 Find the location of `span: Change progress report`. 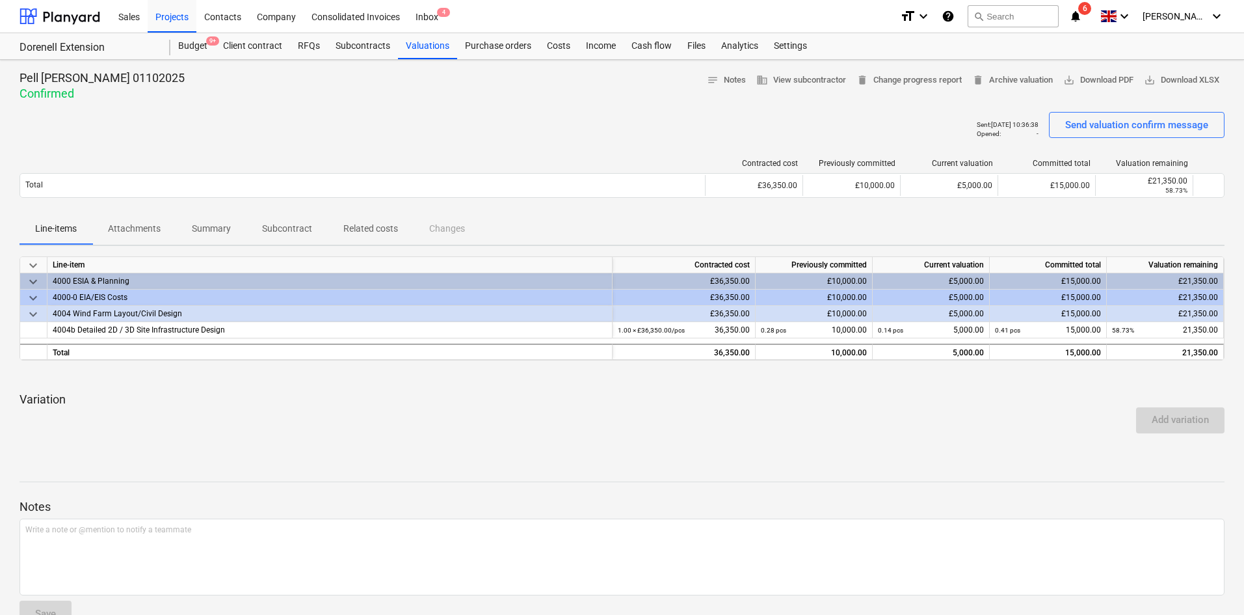

span: Change progress report is located at coordinates (909, 80).